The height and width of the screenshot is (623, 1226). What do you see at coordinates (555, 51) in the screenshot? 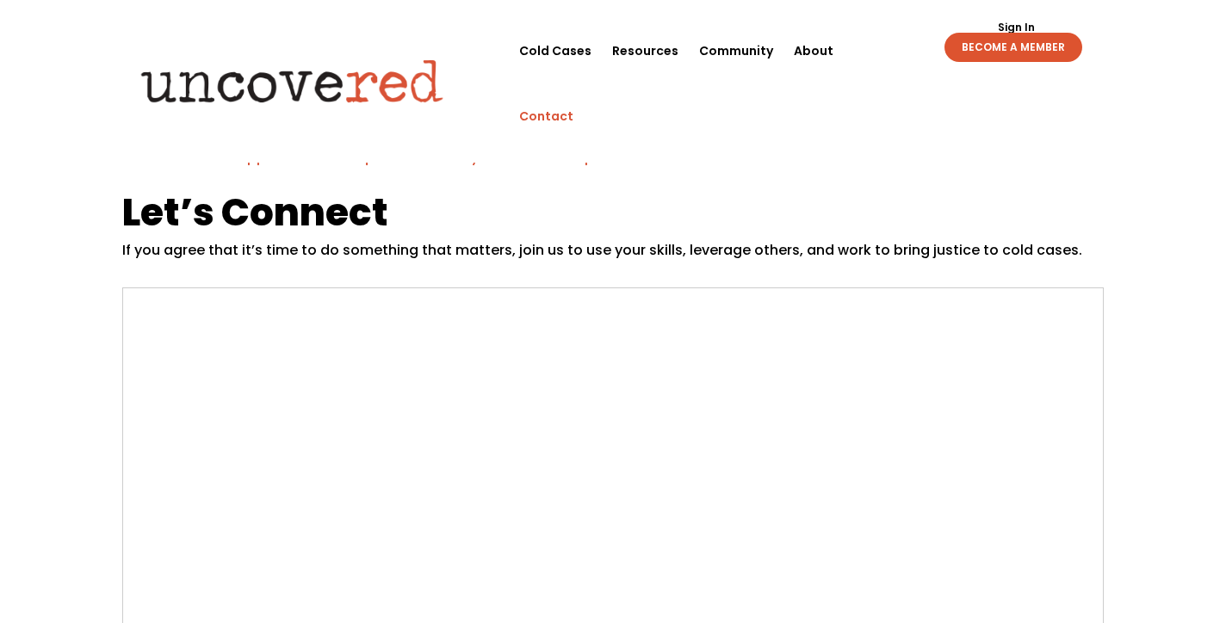
I see `a: Cold Cases` at bounding box center [555, 51].